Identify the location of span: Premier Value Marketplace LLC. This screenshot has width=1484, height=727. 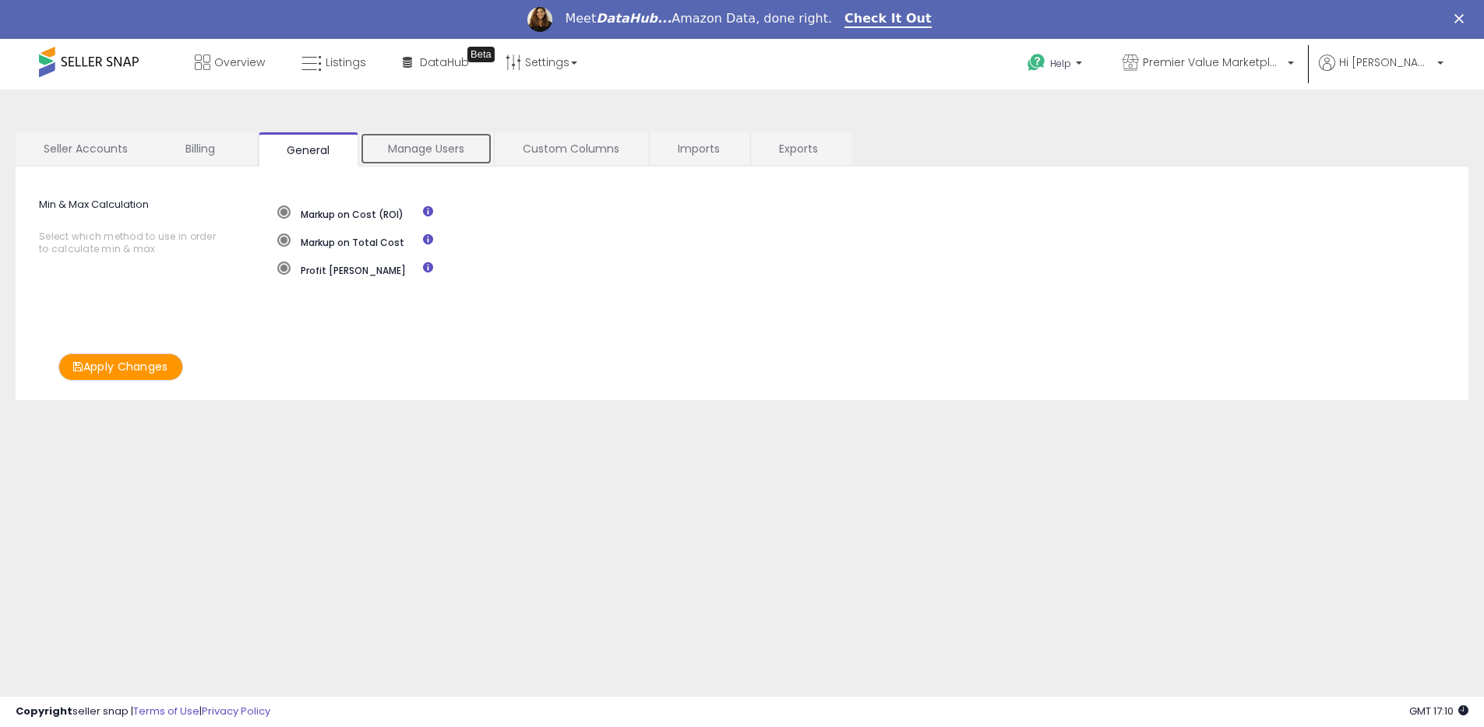
(1213, 62).